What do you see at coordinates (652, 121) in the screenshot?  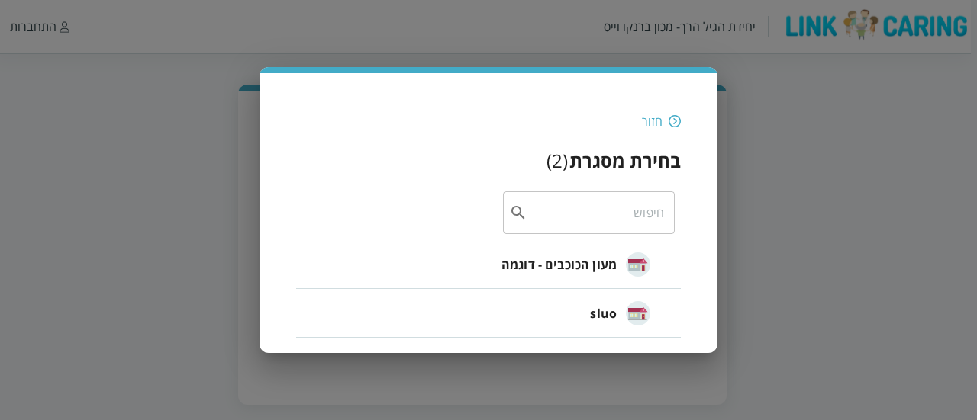 I see `div: חזור` at bounding box center [652, 121].